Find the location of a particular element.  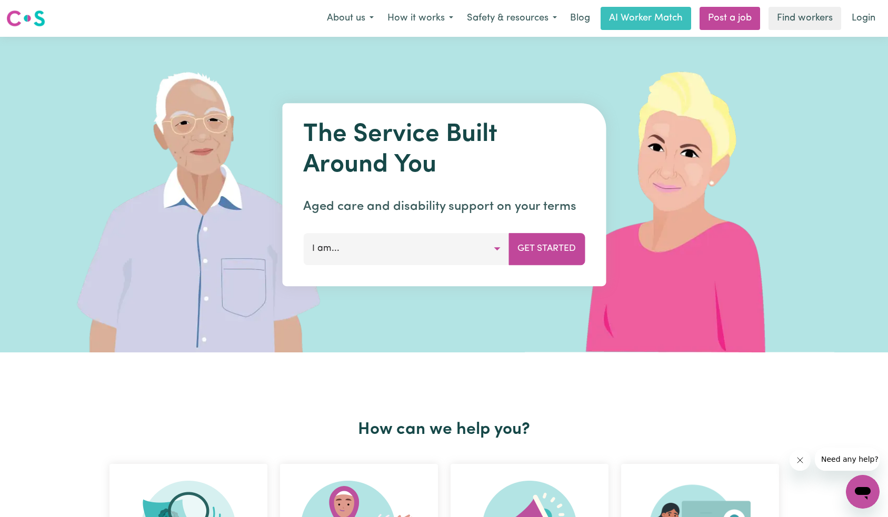

img: Careseekers logo is located at coordinates (26, 18).